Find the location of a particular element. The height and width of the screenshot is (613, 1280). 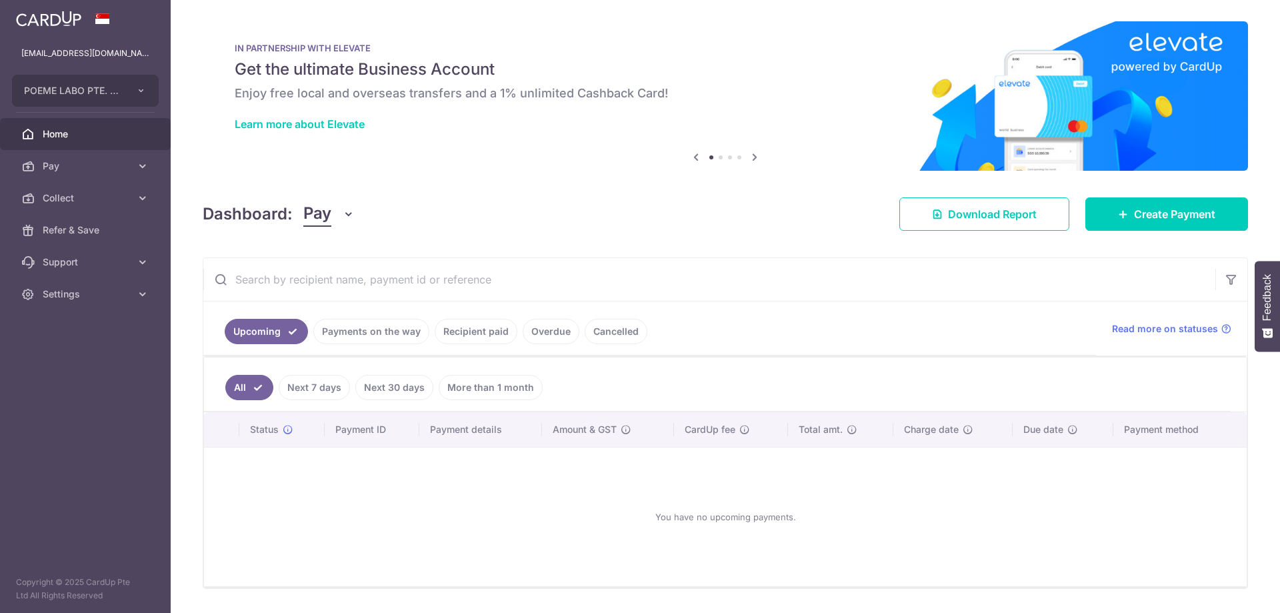

div: You have no upcoming payments. is located at coordinates (725, 517).